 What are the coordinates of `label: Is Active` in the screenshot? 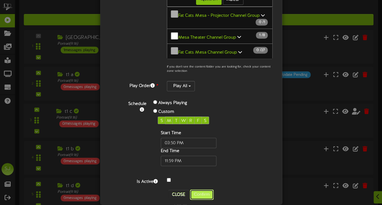 It's located at (133, 180).